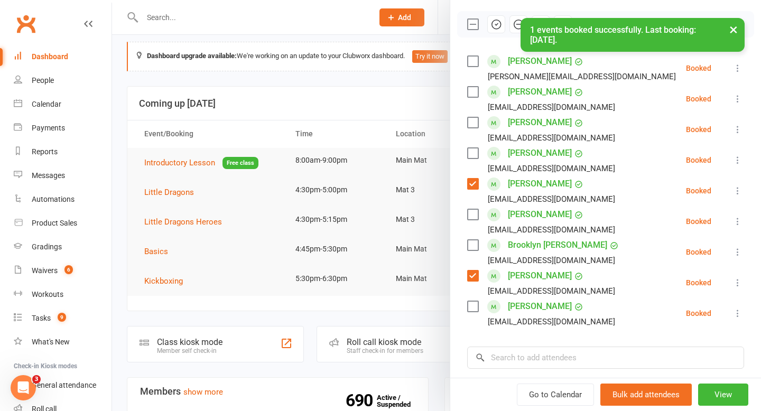 This screenshot has width=761, height=411. I want to click on a: Workouts, so click(62, 294).